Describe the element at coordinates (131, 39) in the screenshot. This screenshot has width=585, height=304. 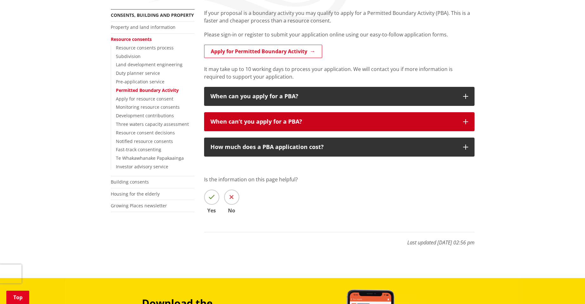
I see `a: Resource consents` at that location.